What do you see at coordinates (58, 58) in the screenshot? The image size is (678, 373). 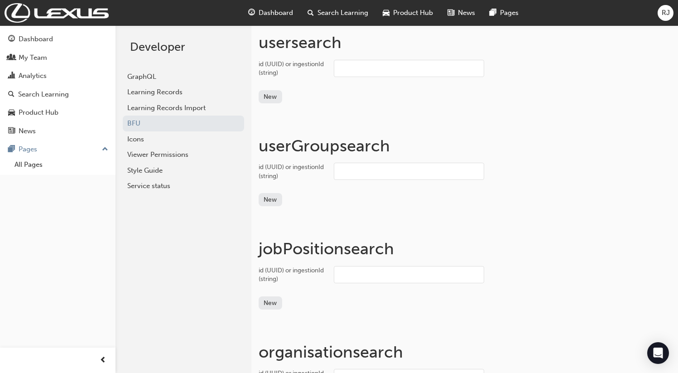 I see `a: My Team` at bounding box center [58, 58].